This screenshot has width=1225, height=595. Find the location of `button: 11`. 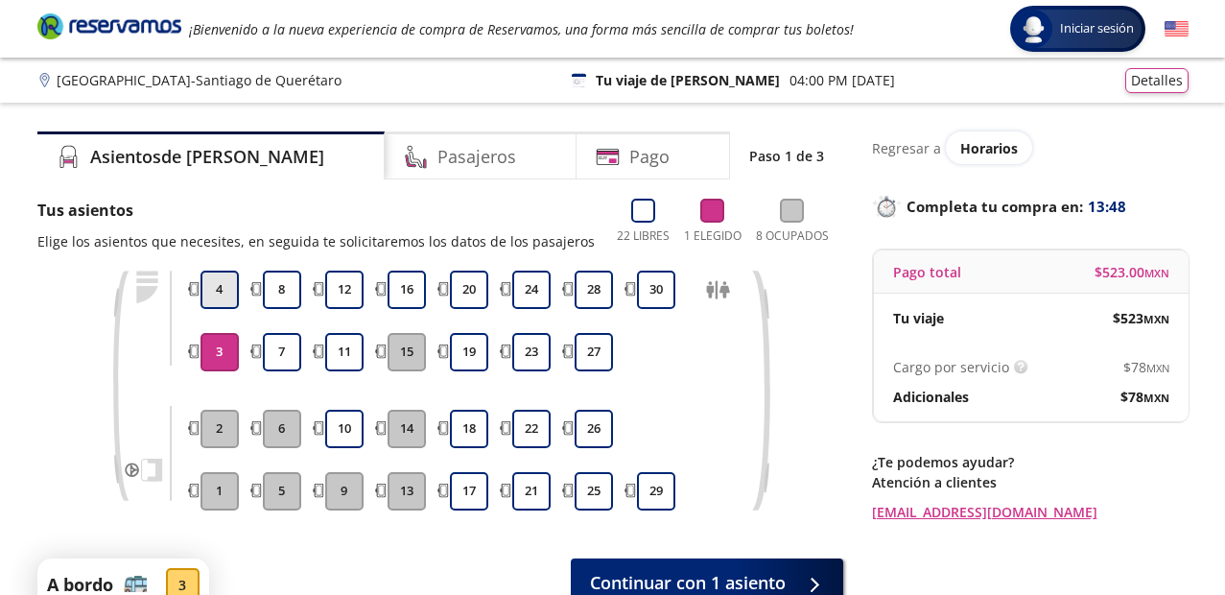

button: 11 is located at coordinates (344, 352).